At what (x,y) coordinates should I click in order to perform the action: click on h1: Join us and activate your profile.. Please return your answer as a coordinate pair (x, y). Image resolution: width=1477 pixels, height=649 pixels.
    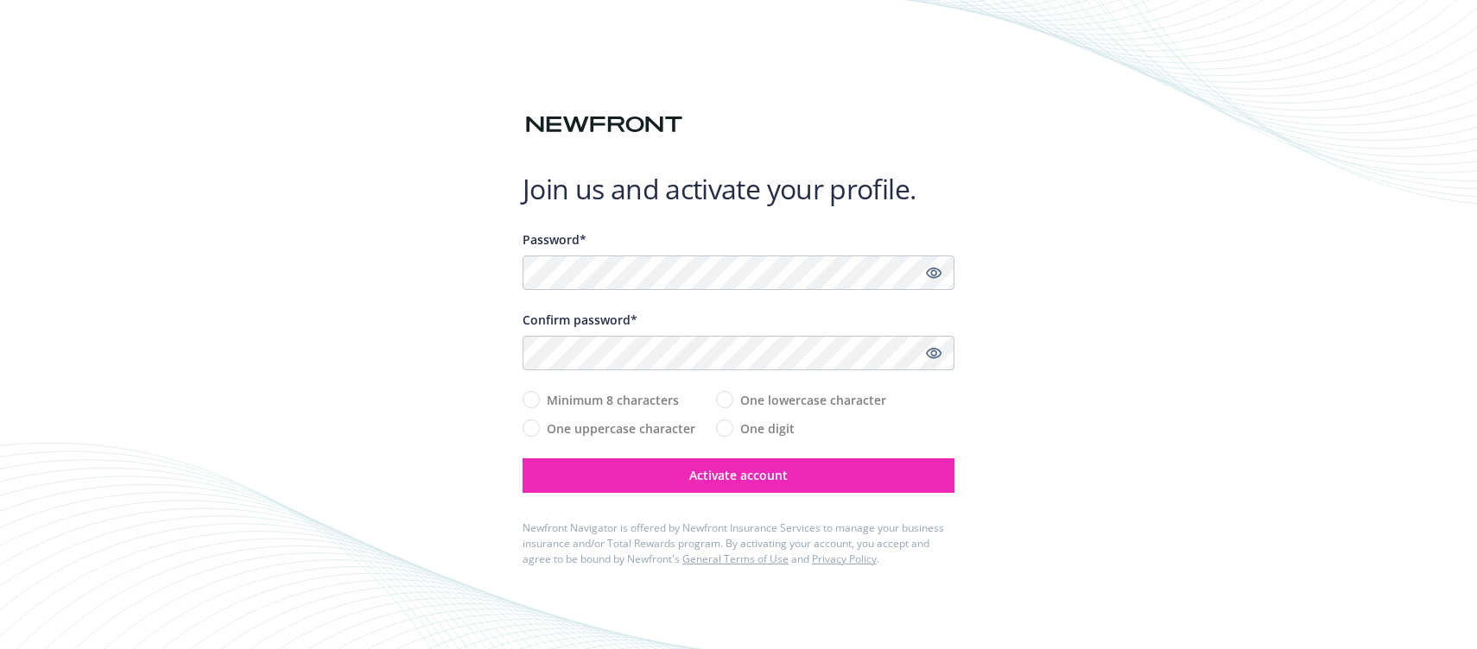
    Looking at the image, I should click on (738, 189).